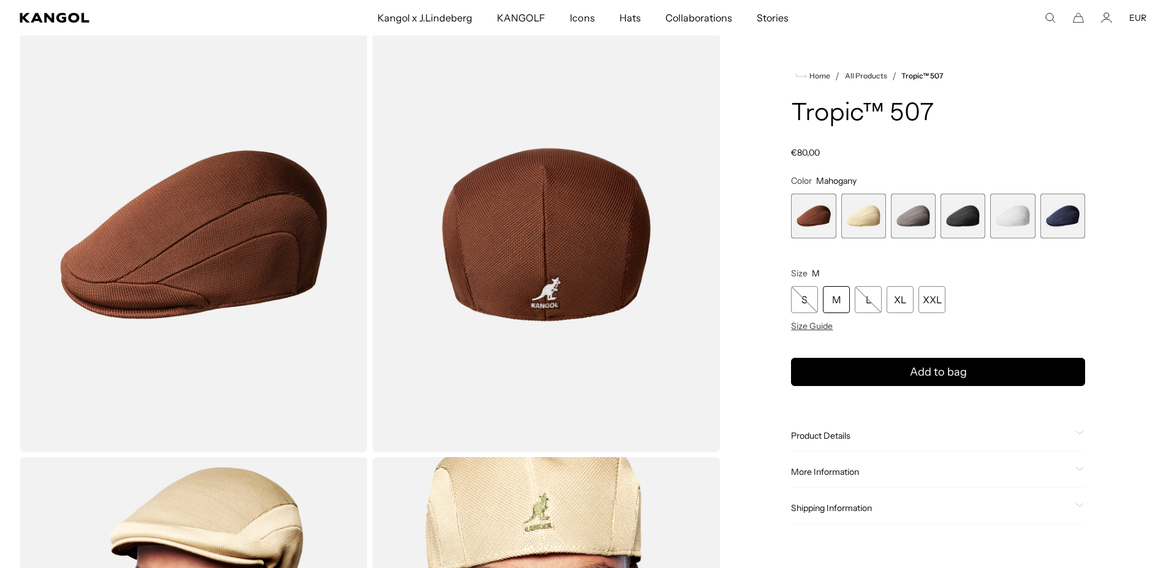 This screenshot has width=1166, height=568. I want to click on div: 2 of 6, so click(863, 216).